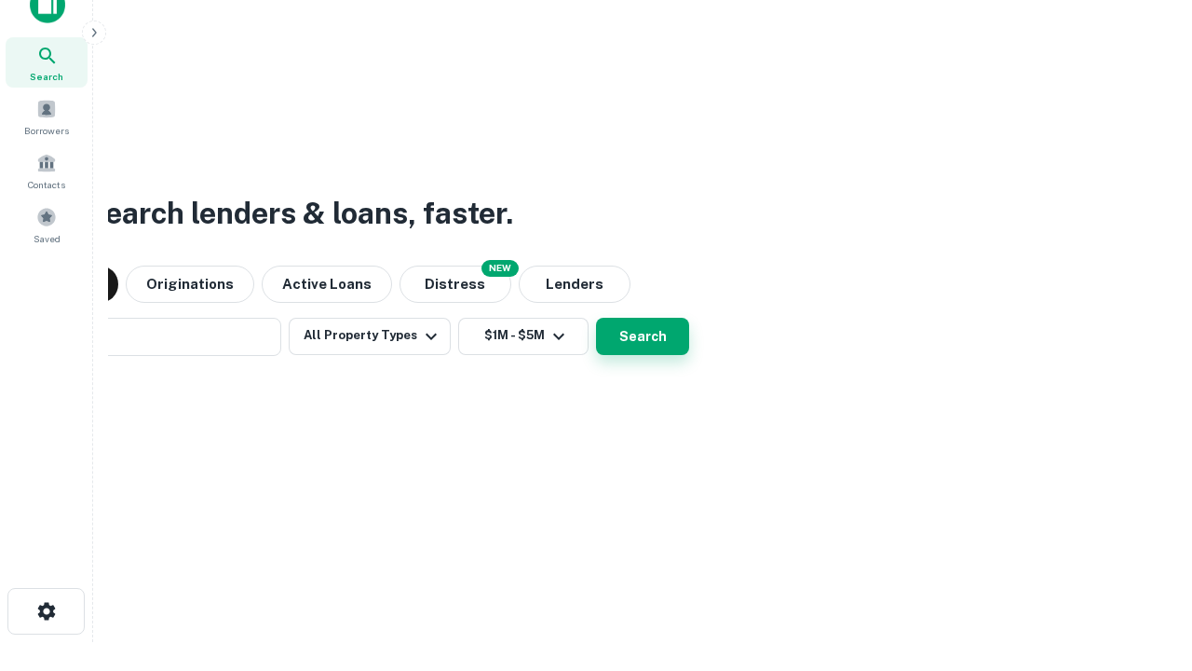 This screenshot has width=1192, height=671. I want to click on a: Borrowers, so click(47, 116).